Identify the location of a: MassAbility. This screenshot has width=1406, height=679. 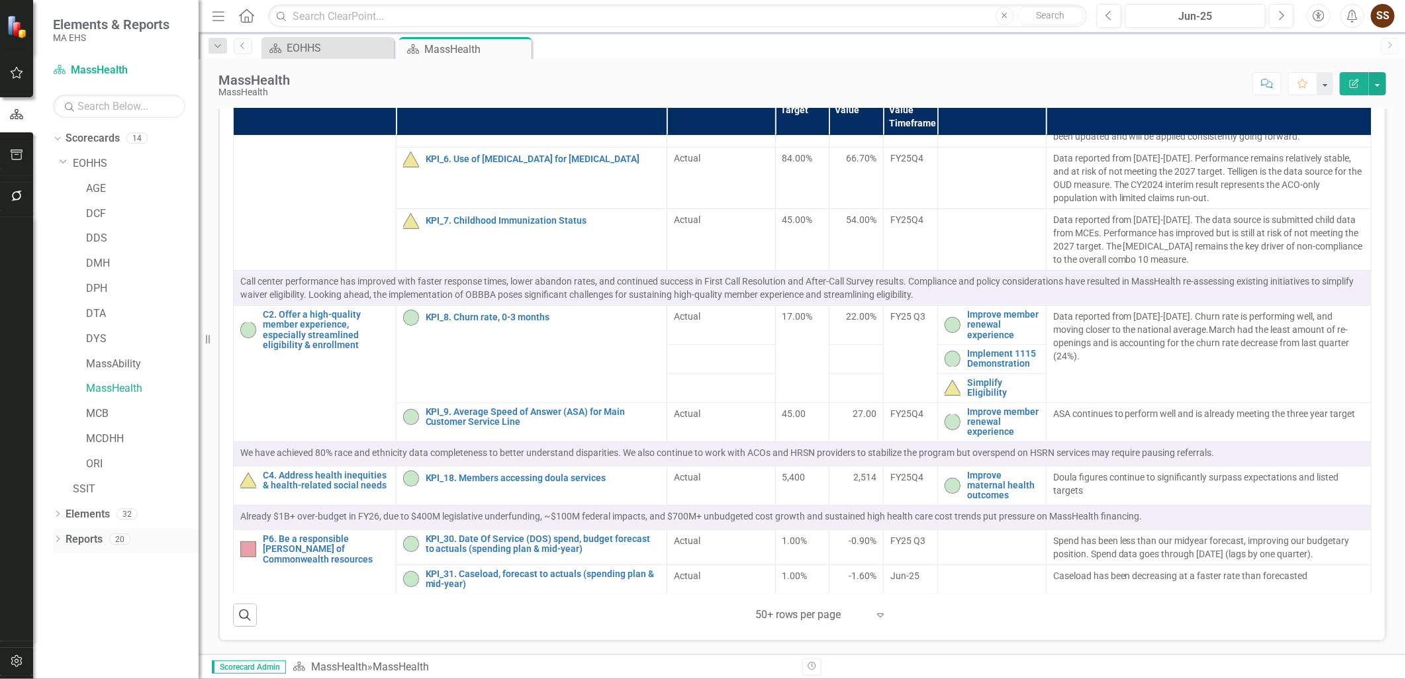
(142, 364).